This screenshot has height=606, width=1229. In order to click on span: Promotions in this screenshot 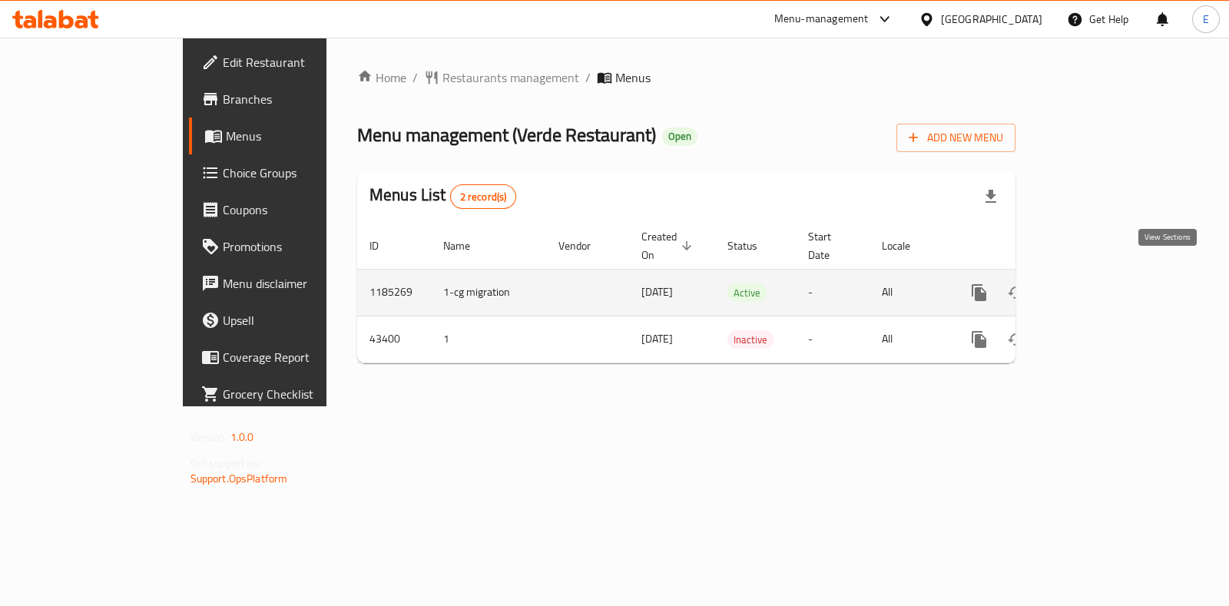, I will do `click(299, 247)`.